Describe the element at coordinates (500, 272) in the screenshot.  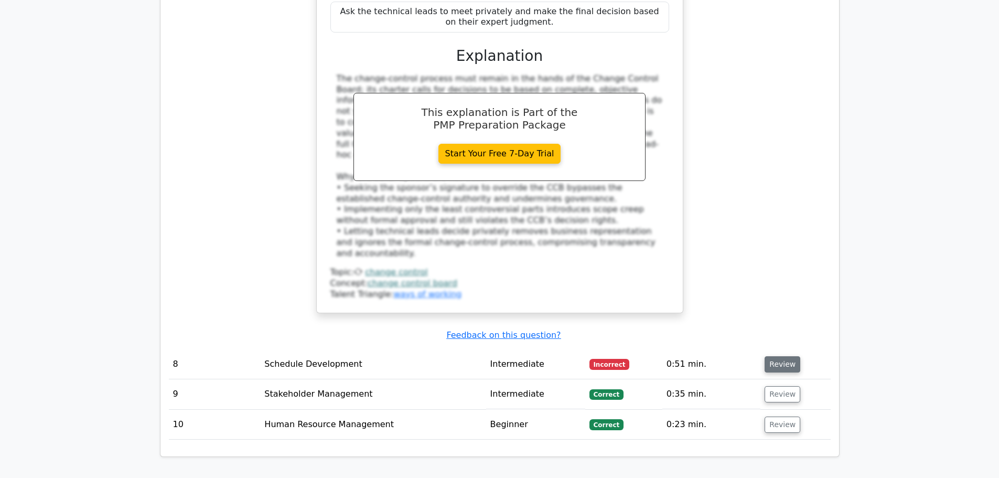
I see `div: Topic:` at that location.